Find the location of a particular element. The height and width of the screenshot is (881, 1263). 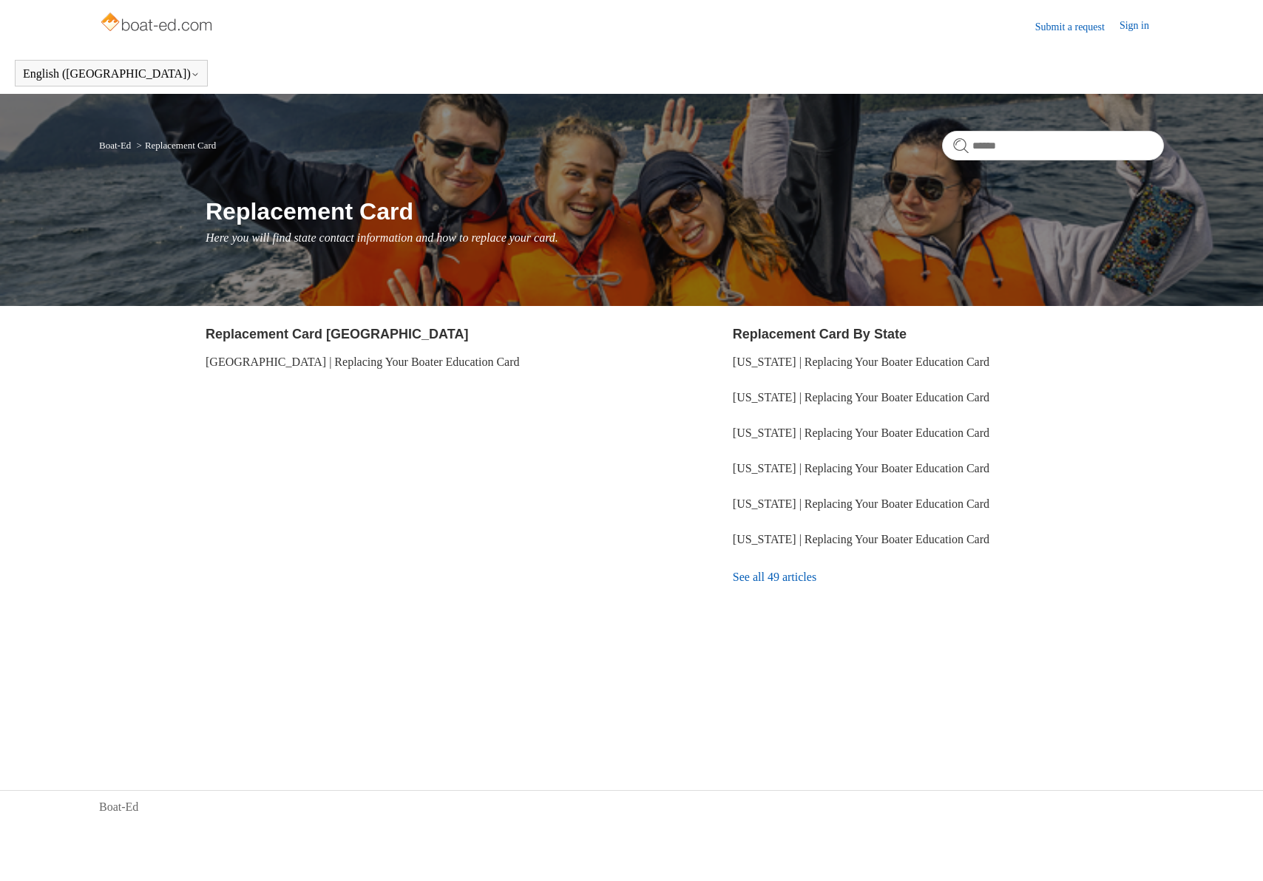

a: Replacement Card By State is located at coordinates (819, 334).